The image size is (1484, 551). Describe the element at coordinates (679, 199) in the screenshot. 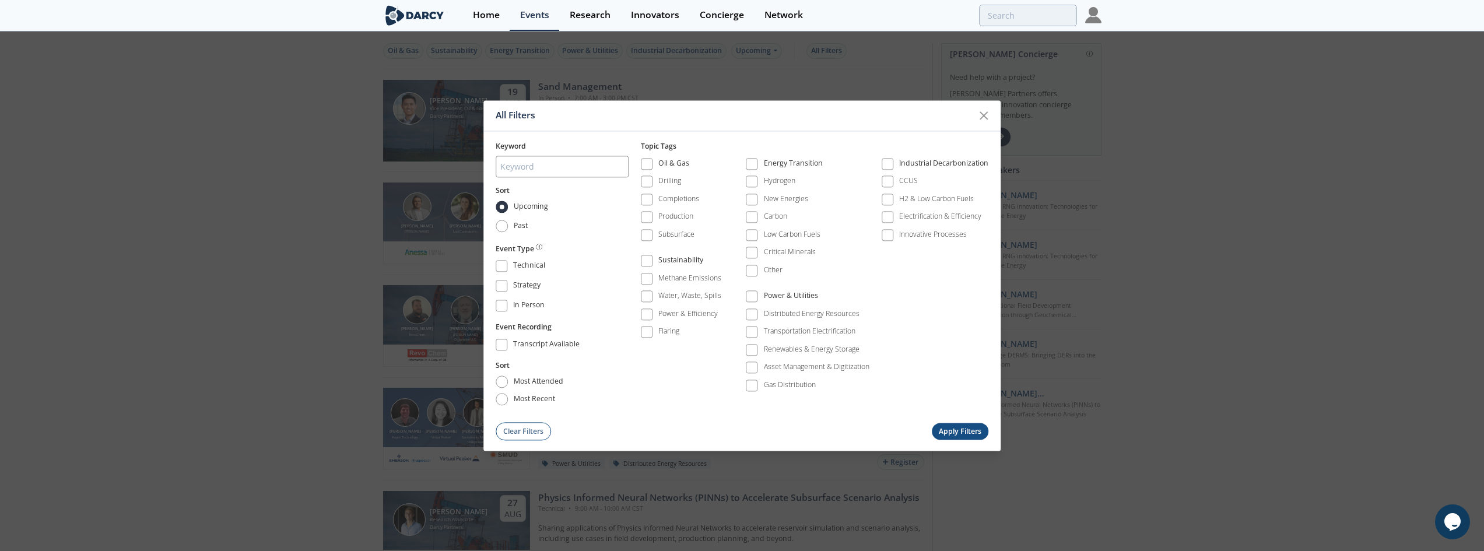

I see `div: Completions` at that location.